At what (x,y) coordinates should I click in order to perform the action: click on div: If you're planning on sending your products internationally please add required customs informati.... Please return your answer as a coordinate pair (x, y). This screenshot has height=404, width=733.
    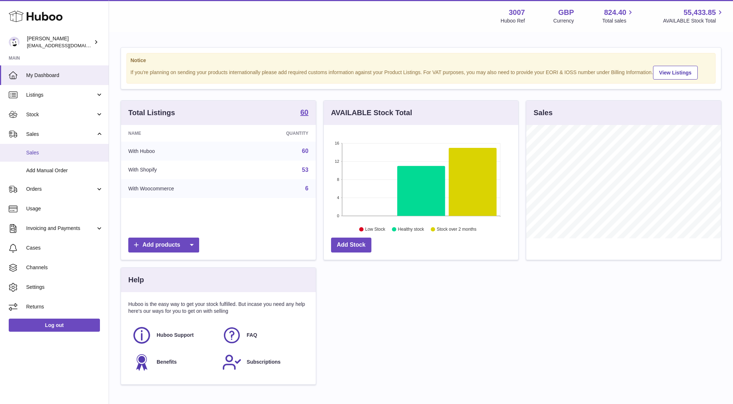
    Looking at the image, I should click on (421, 72).